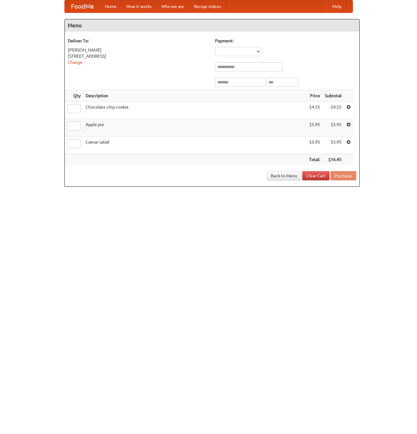 The width and height of the screenshot is (417, 434). Describe the element at coordinates (195, 128) in the screenshot. I see `td: Apple pie` at that location.